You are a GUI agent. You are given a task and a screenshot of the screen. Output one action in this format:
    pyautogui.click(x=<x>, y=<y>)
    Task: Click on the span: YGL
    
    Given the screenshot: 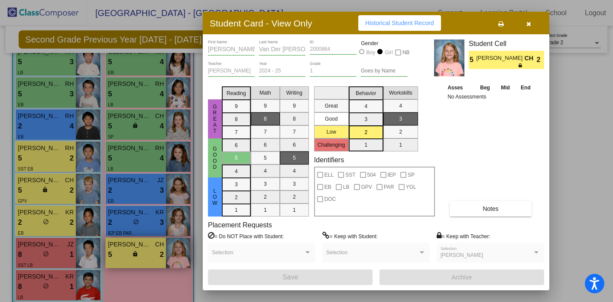 What is the action you would take?
    pyautogui.click(x=411, y=187)
    